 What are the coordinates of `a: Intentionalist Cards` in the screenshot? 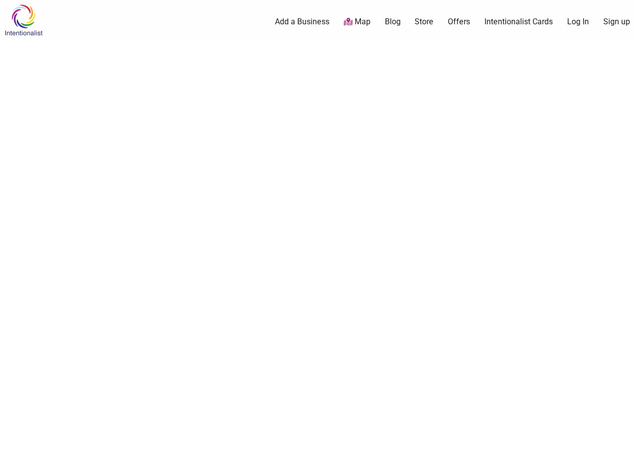 It's located at (519, 22).